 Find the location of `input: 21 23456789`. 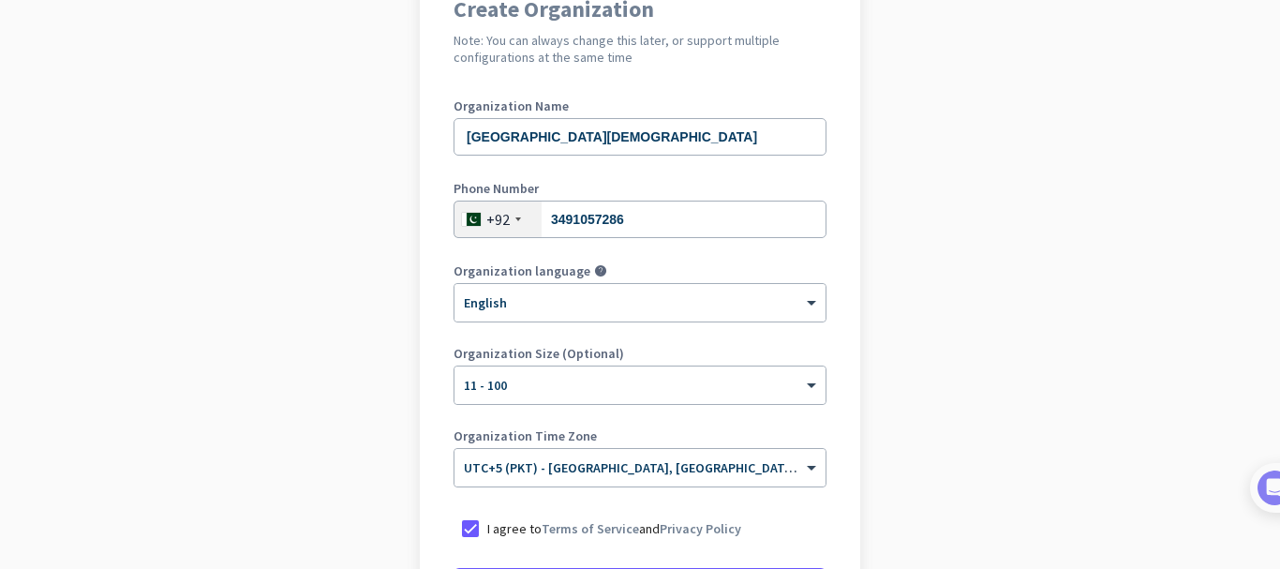

input: 21 23456789 is located at coordinates (640, 219).